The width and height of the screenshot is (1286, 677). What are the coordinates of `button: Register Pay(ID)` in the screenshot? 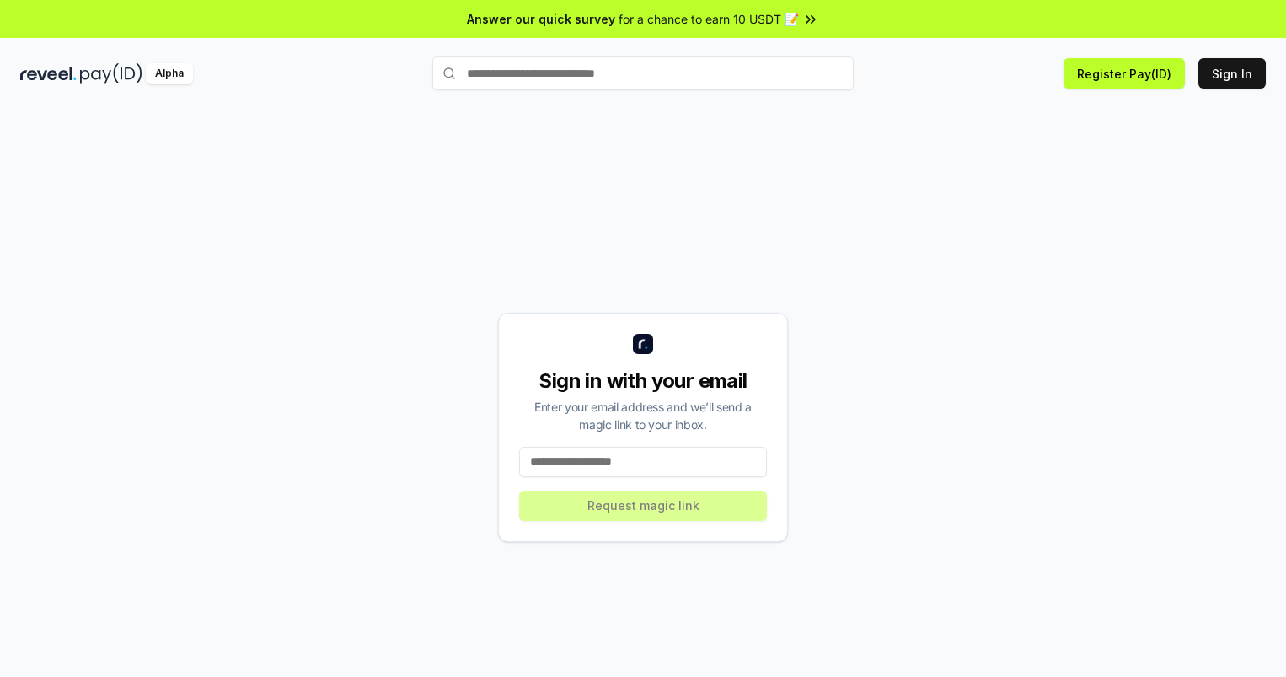 It's located at (1124, 73).